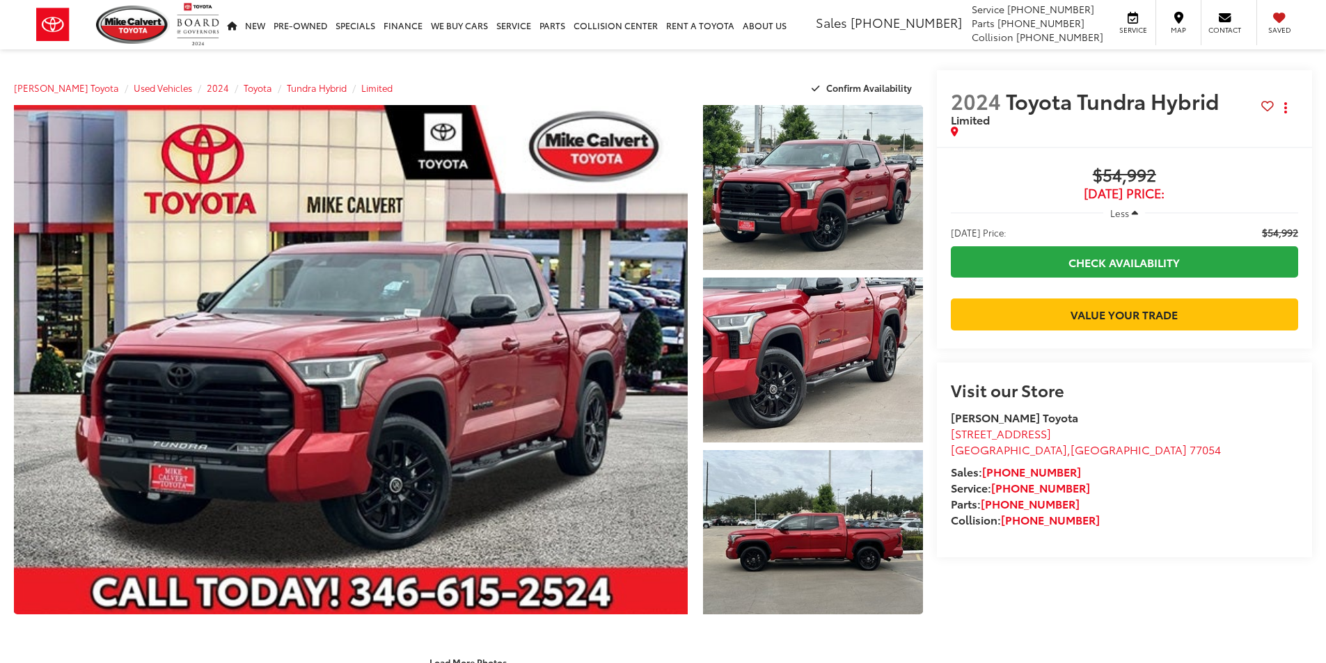 Image resolution: width=1326 pixels, height=663 pixels. Describe the element at coordinates (1124, 390) in the screenshot. I see `h2: Visit our Store` at that location.